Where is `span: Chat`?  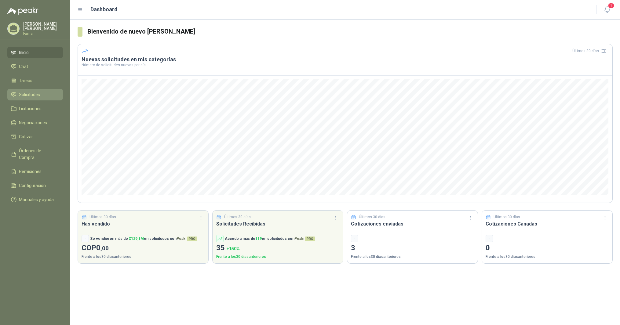
span: Chat is located at coordinates (24, 67).